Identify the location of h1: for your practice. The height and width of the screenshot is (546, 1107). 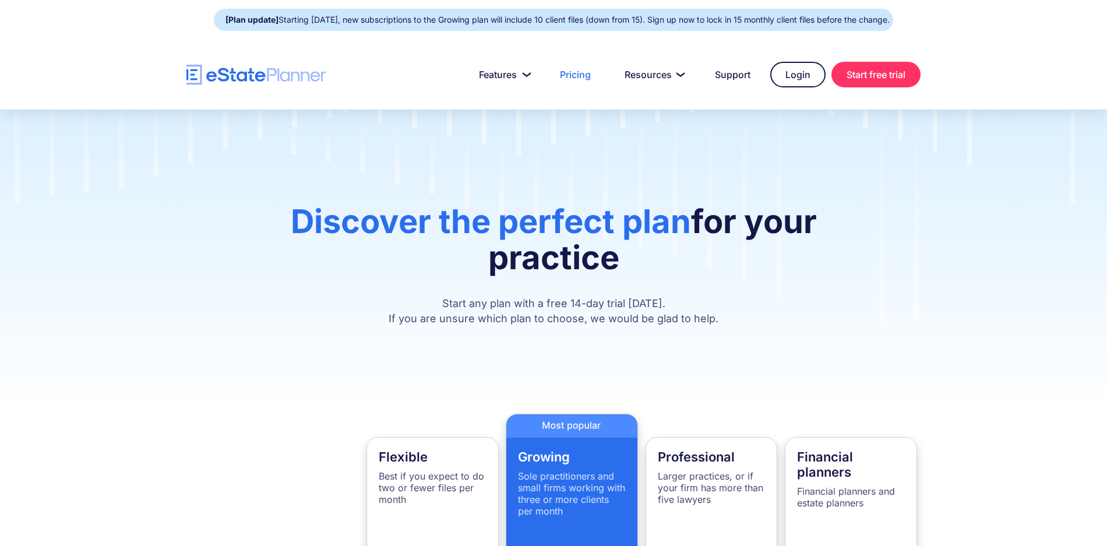
(553, 245).